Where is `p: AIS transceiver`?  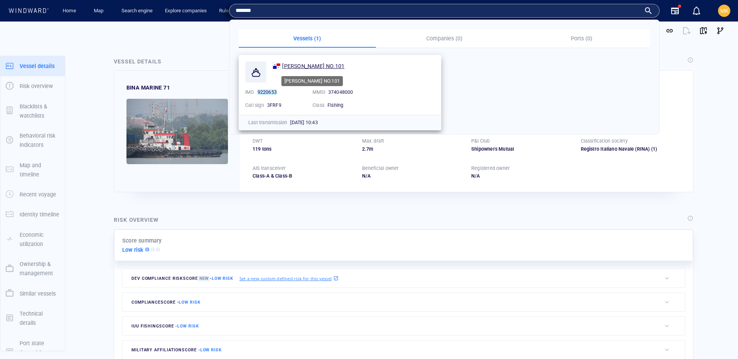
p: AIS transceiver is located at coordinates (269, 168).